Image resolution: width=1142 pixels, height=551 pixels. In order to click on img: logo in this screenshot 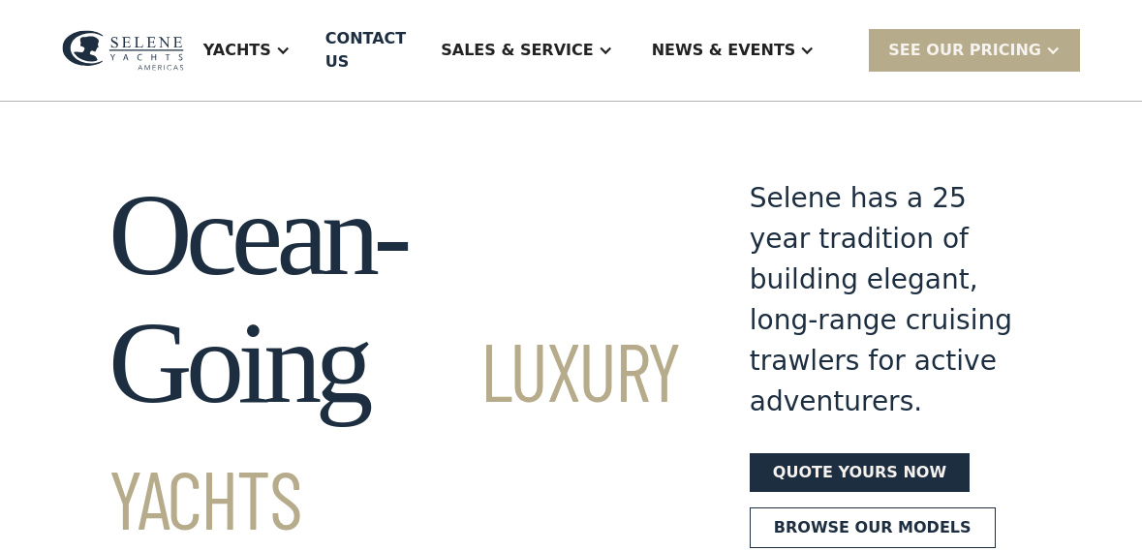, I will do `click(123, 49)`.